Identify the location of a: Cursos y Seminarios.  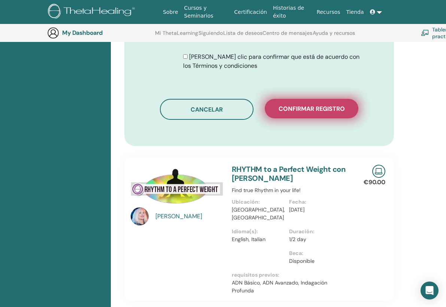
(207, 12).